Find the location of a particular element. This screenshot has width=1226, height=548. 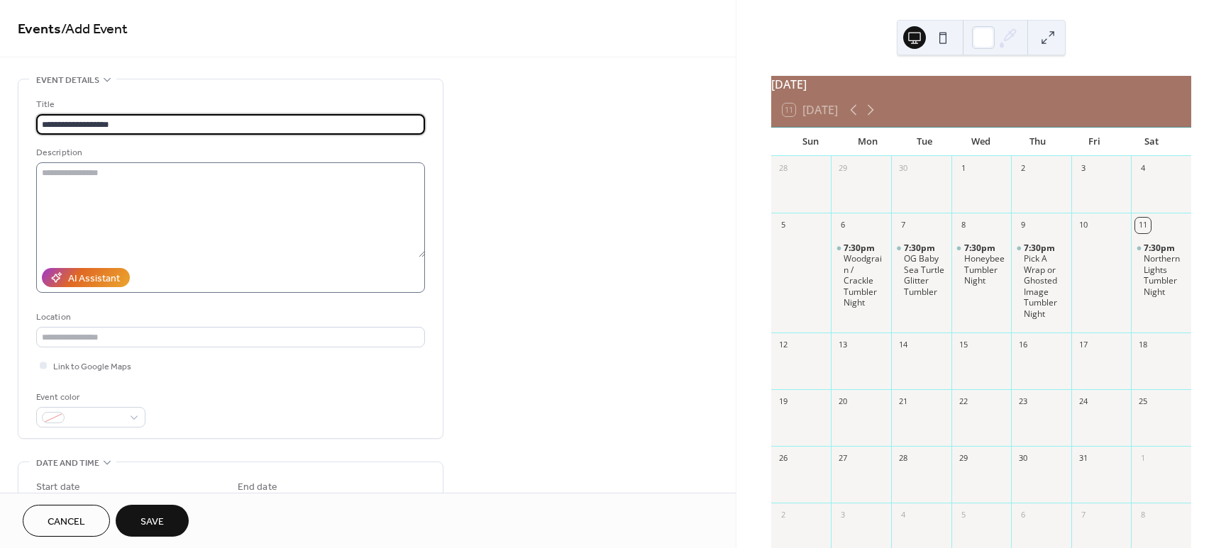

span: Event details is located at coordinates (67, 80).